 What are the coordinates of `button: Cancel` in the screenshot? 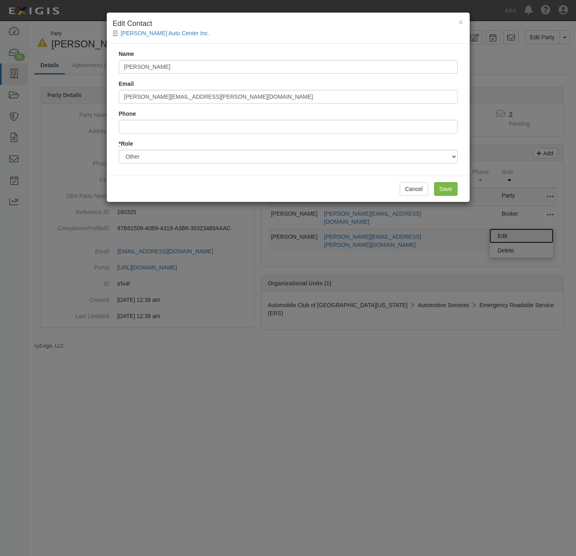 It's located at (414, 189).